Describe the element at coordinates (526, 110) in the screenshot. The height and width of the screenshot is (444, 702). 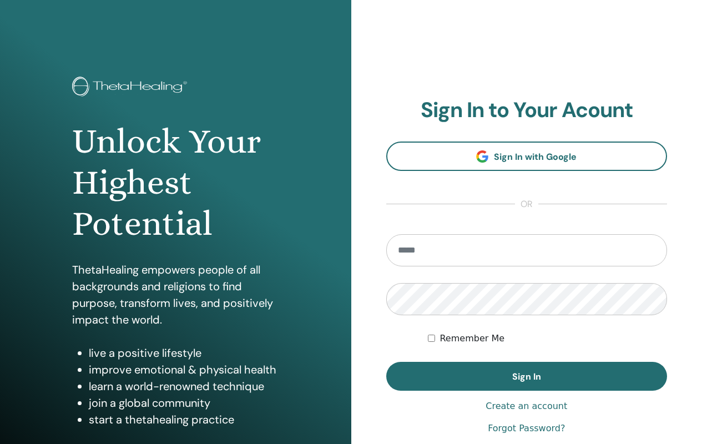
I see `h2: Sign In to Your Acount` at that location.